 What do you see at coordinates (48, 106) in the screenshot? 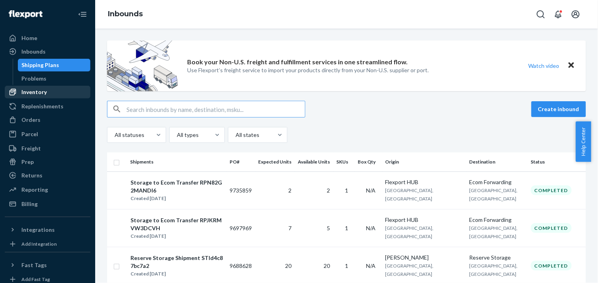
I see `a: Replenishments` at bounding box center [48, 106].